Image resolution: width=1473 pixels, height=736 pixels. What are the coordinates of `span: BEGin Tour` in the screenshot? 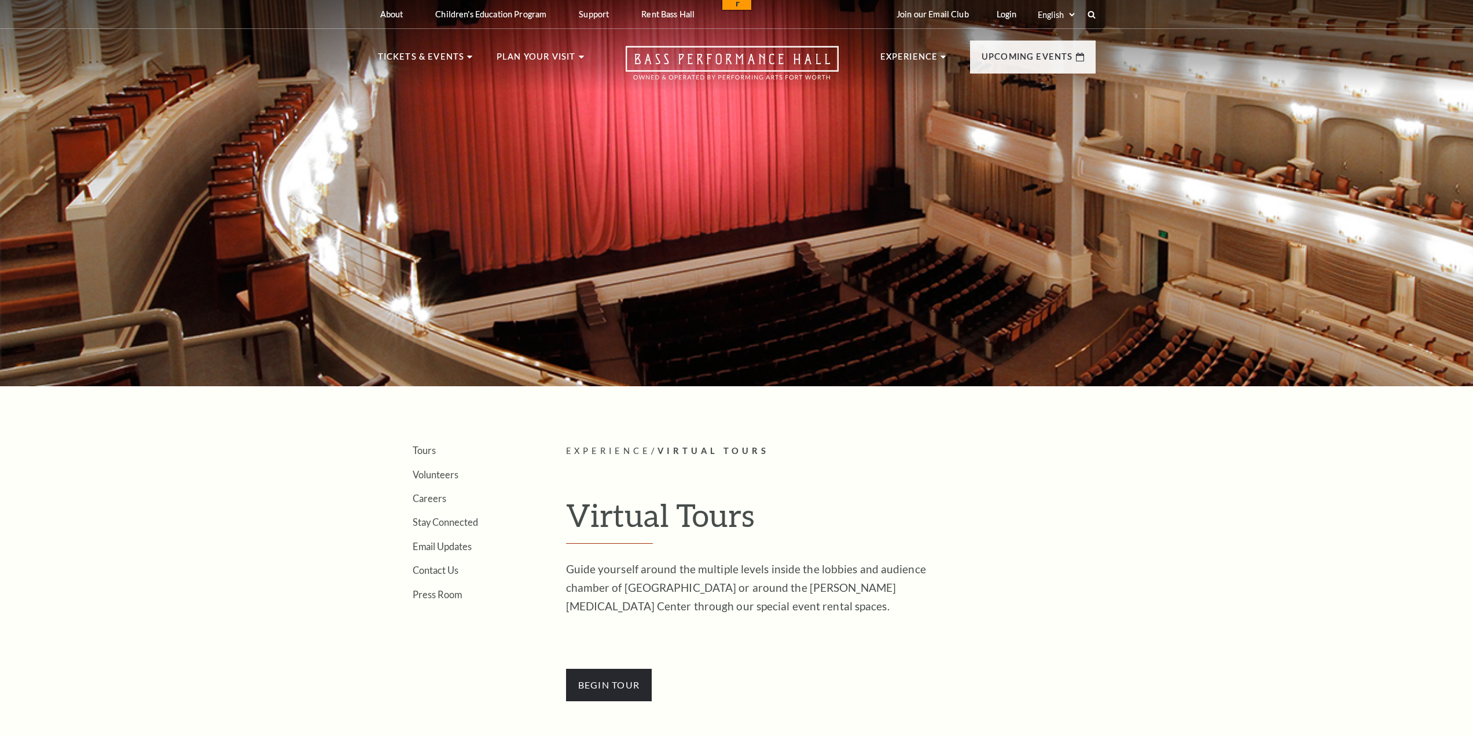 It's located at (609, 685).